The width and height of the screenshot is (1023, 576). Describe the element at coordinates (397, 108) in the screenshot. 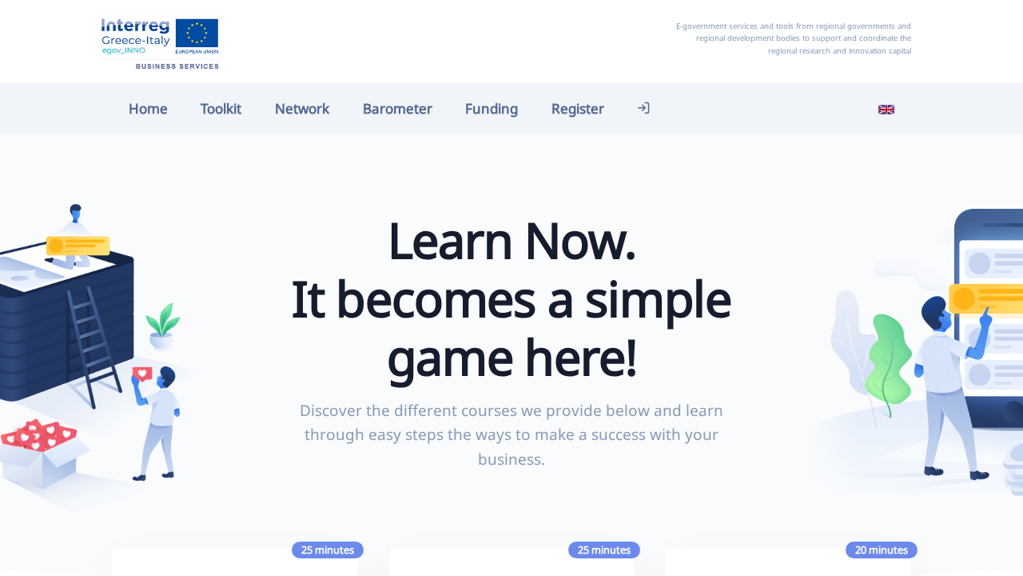

I see `a: Barometer` at that location.